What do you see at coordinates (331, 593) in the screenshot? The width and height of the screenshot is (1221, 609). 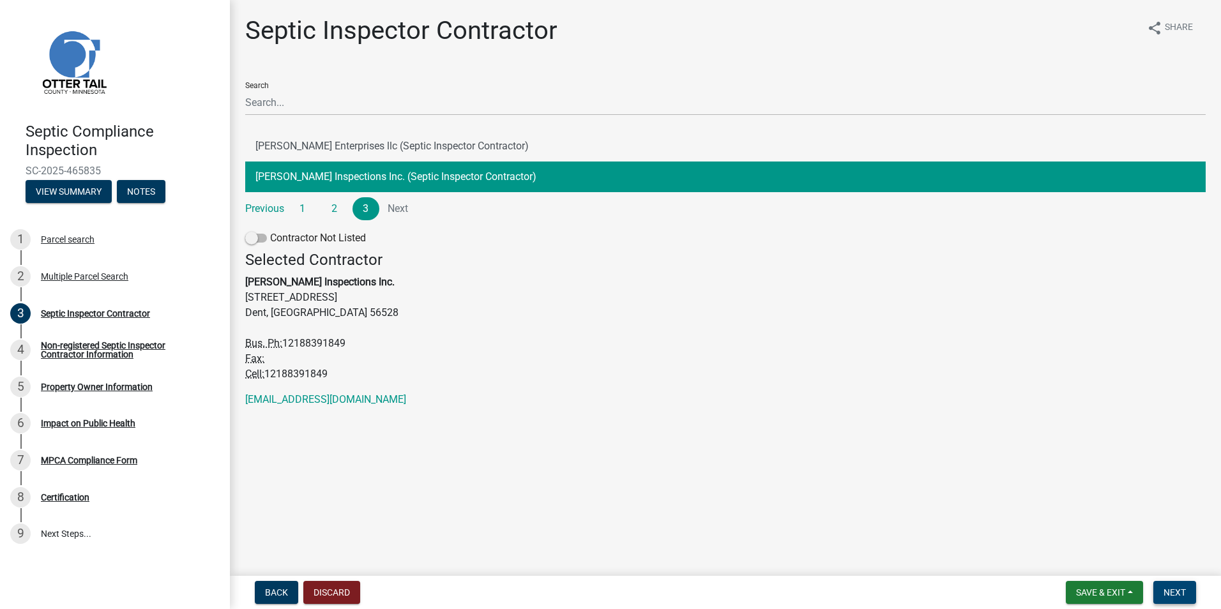 I see `button: Discard` at bounding box center [331, 593].